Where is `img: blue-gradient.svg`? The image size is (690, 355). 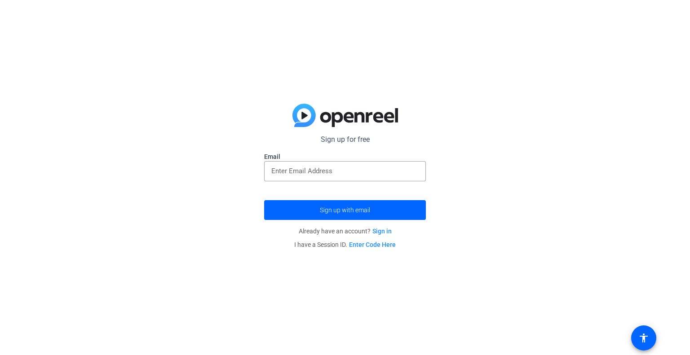 img: blue-gradient.svg is located at coordinates (345, 115).